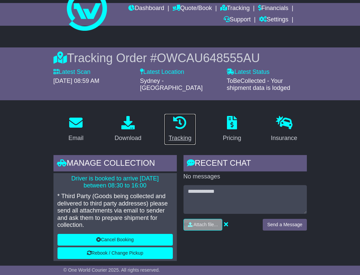 The width and height of the screenshot is (360, 275). I want to click on label: Latest Status, so click(248, 72).